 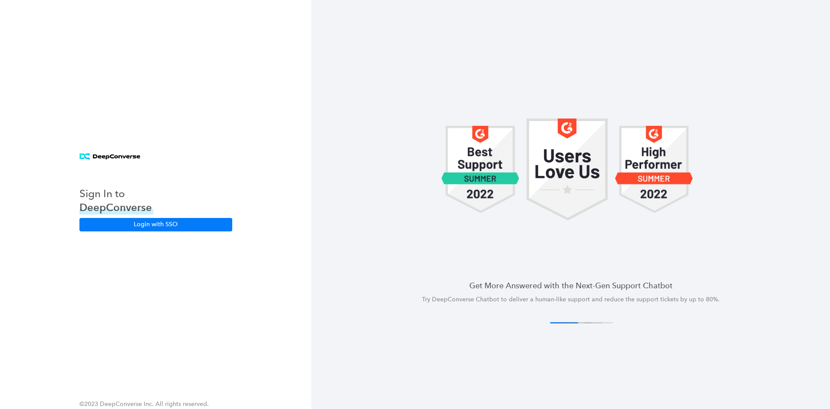 I want to click on button: 4, so click(x=599, y=322).